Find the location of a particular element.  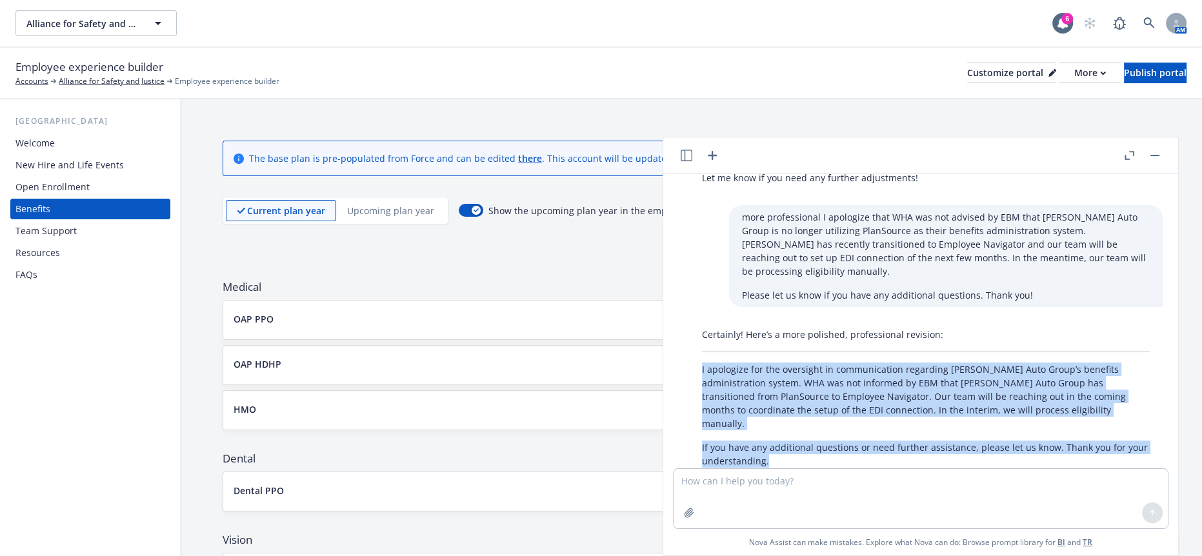

a: Resources is located at coordinates (90, 253).